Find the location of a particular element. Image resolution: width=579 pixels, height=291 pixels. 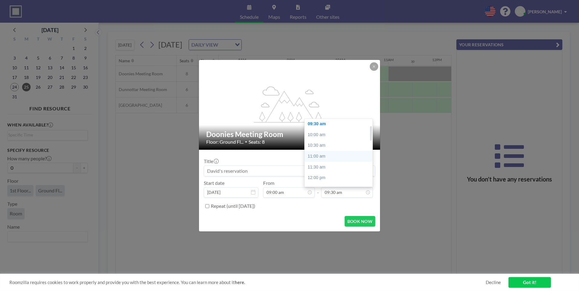

div: 11:30 am is located at coordinates (340, 168).